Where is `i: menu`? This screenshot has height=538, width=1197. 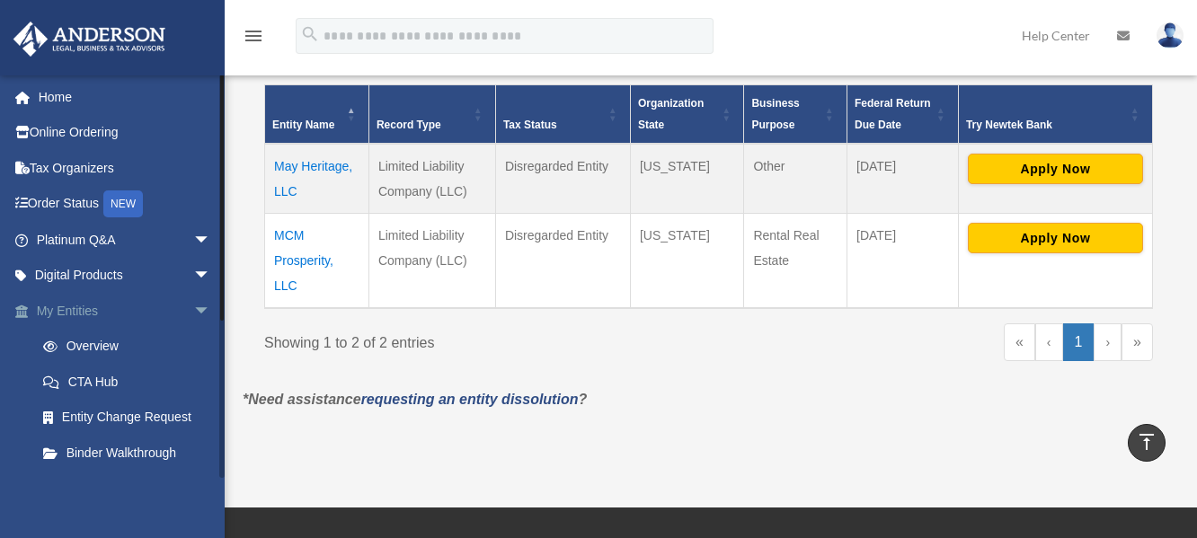 i: menu is located at coordinates (253, 36).